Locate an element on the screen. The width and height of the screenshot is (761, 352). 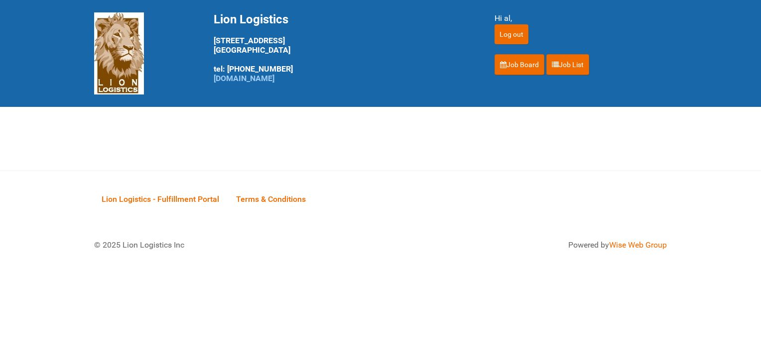
a: Wise Web Group is located at coordinates (638, 245).